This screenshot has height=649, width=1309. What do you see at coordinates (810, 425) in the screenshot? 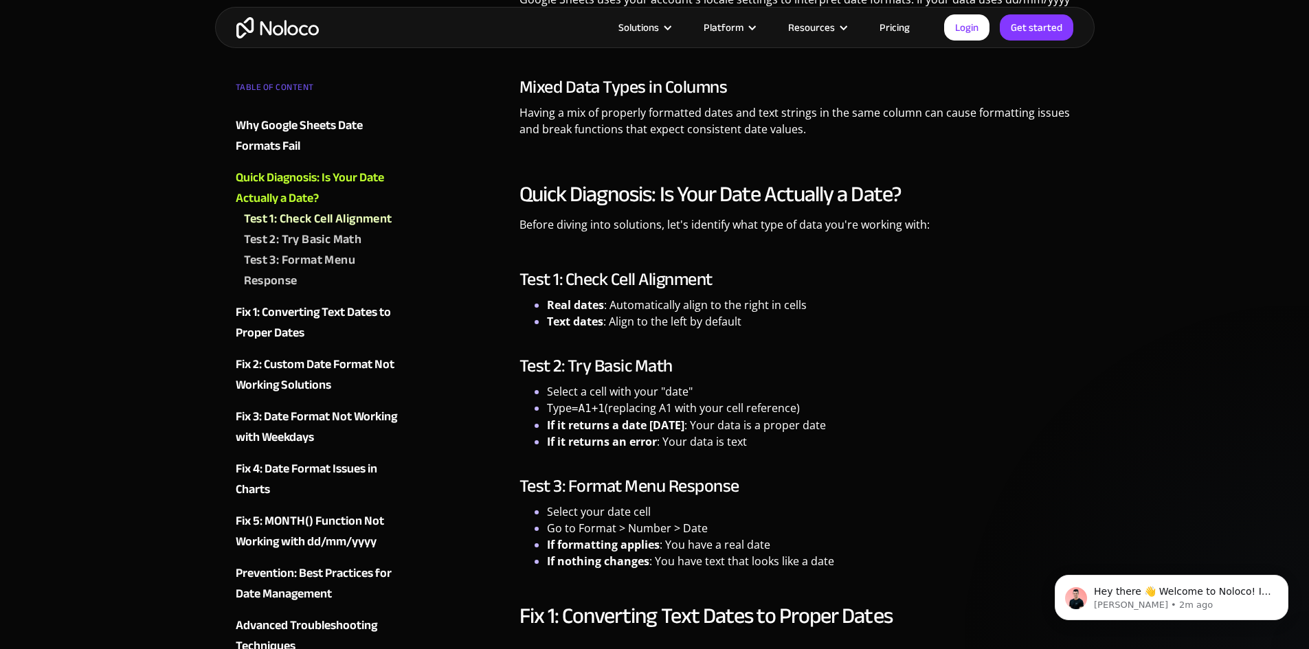
I see `li: : Your data is a proper date` at bounding box center [810, 425].